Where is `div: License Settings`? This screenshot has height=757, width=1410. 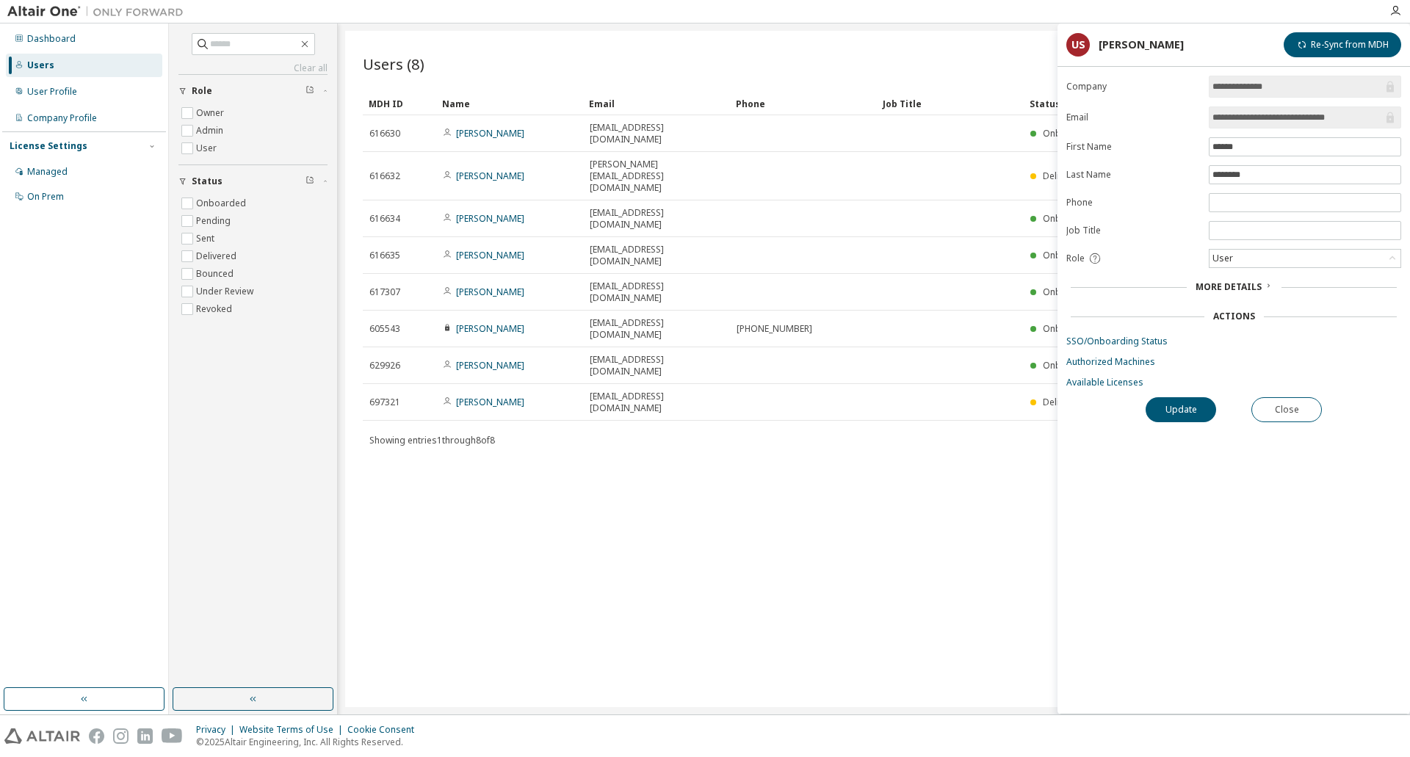 div: License Settings is located at coordinates (48, 146).